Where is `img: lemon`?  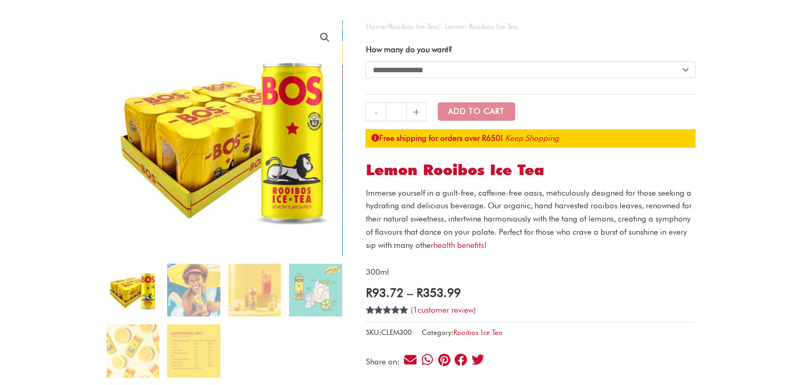
img: lemon is located at coordinates (255, 290).